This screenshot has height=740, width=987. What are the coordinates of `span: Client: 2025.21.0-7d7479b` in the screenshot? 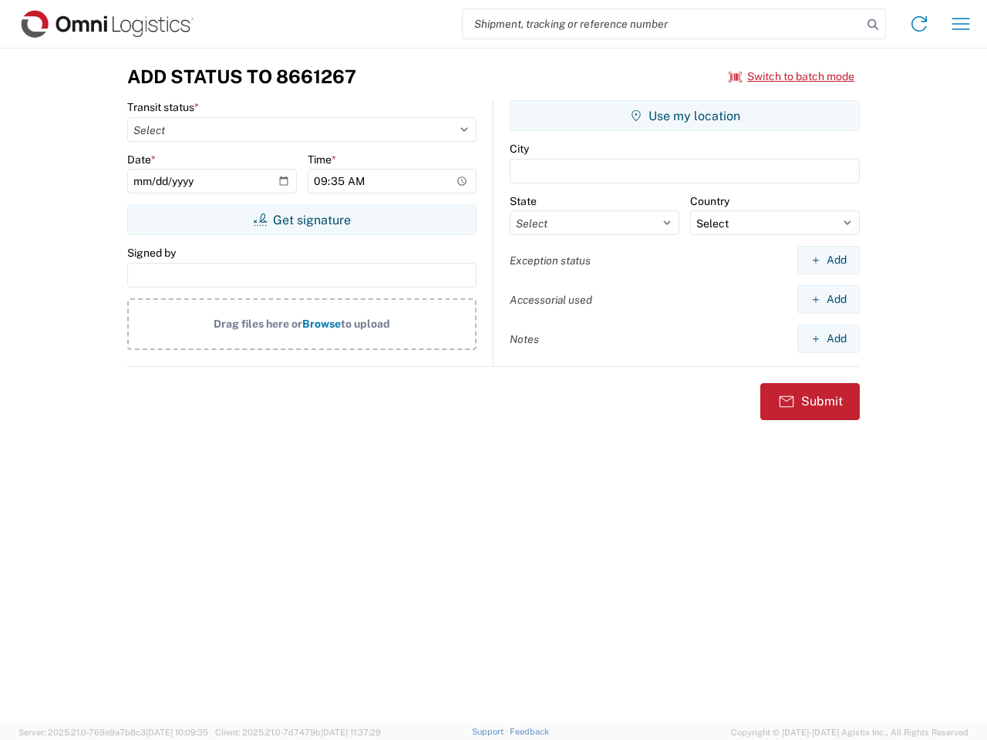 It's located at (298, 732).